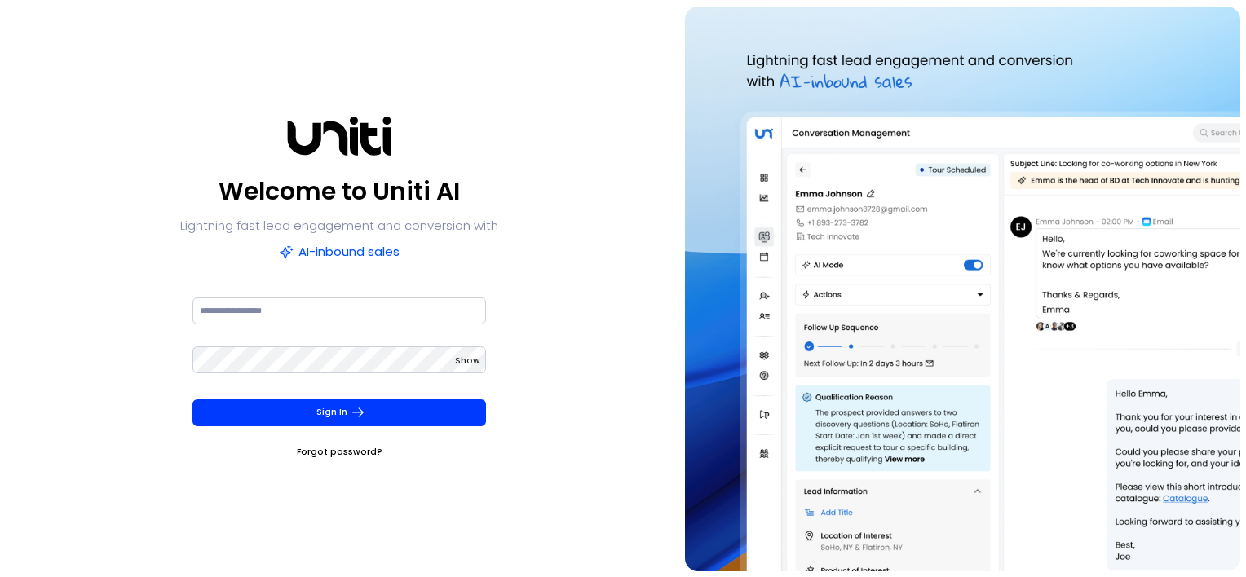 The image size is (1246, 577). I want to click on a: Forgot password?, so click(339, 453).